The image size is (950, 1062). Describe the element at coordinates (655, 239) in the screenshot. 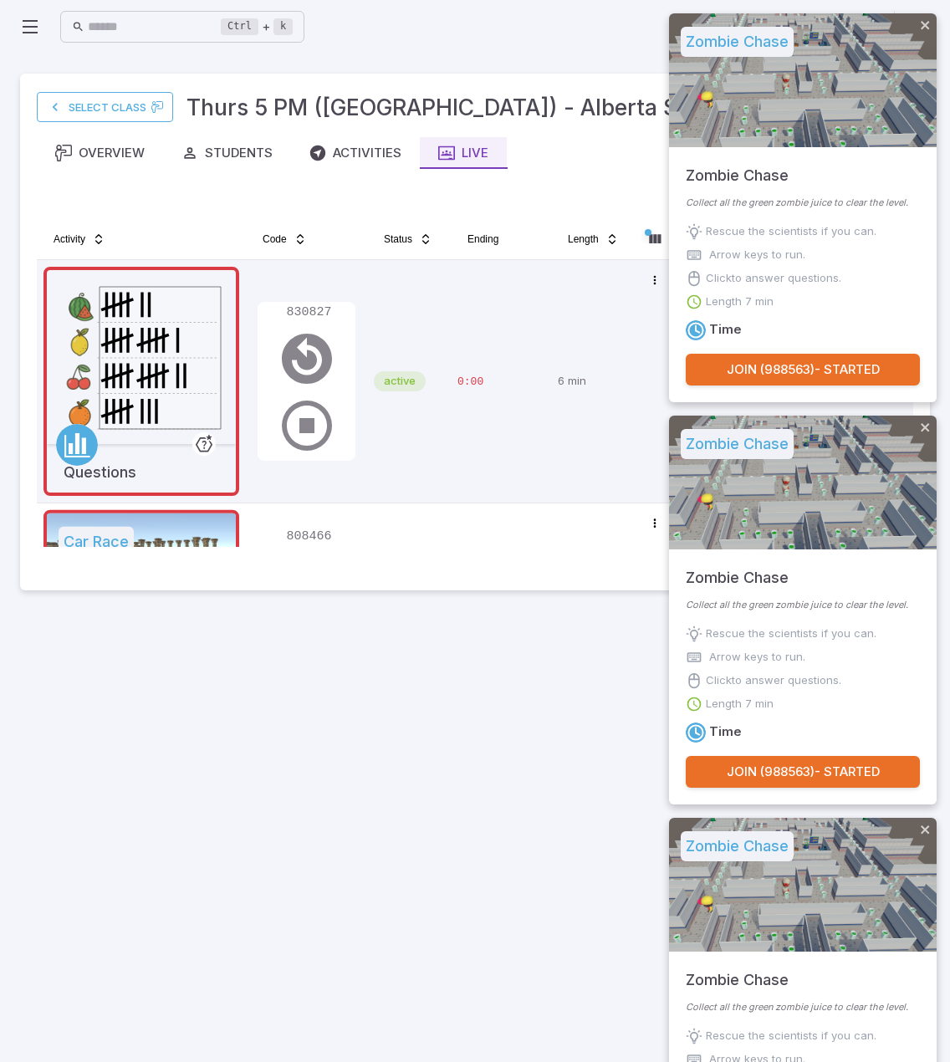

I see `button: Column visibility` at that location.